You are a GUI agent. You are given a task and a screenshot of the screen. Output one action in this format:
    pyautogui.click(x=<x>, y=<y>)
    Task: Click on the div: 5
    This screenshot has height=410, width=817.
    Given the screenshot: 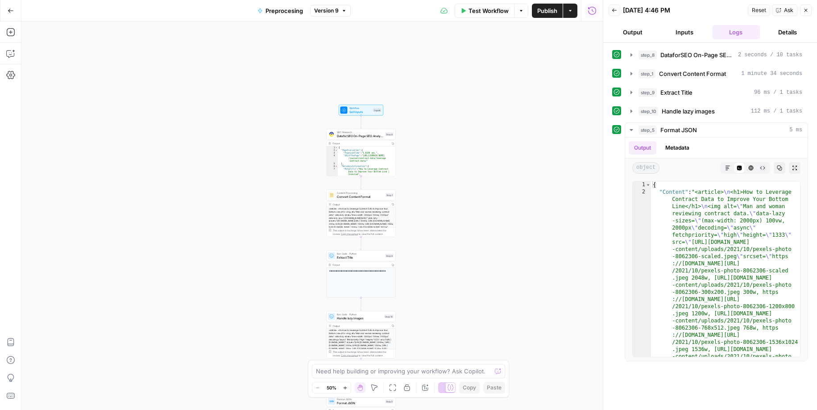 What is the action you would take?
    pyautogui.click(x=332, y=164)
    